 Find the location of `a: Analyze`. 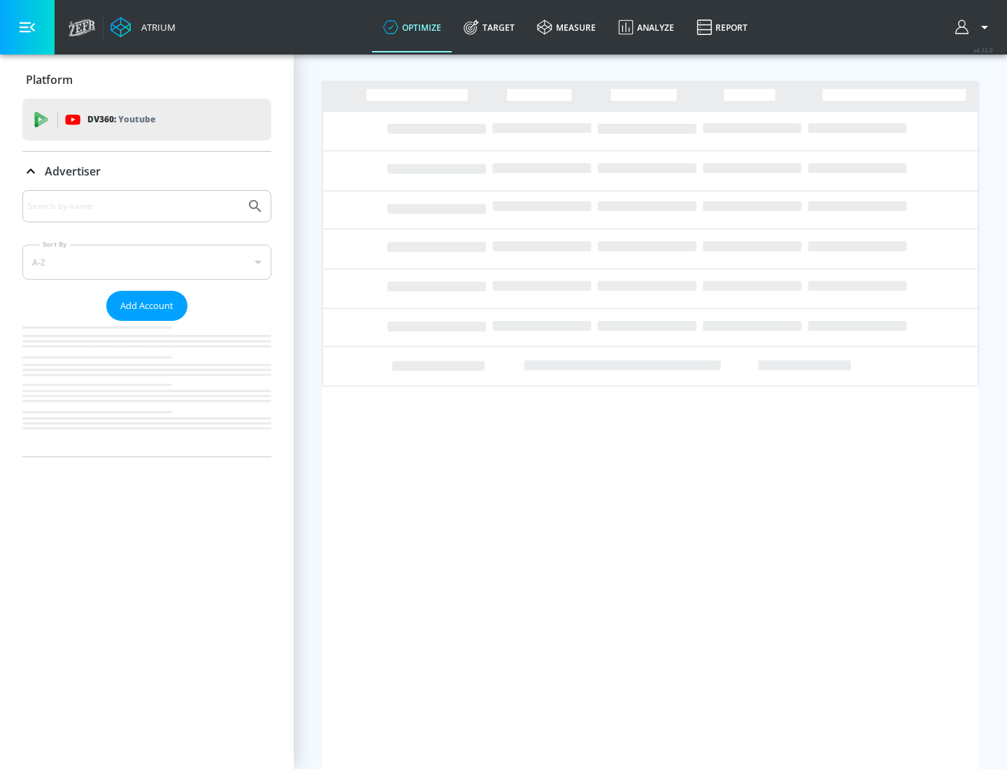

a: Analyze is located at coordinates (646, 27).